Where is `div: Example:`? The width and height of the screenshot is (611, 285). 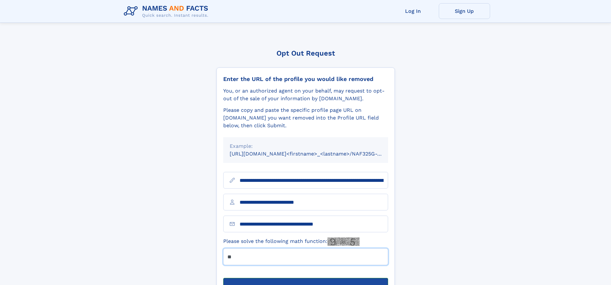
div: Example: is located at coordinates (306, 146).